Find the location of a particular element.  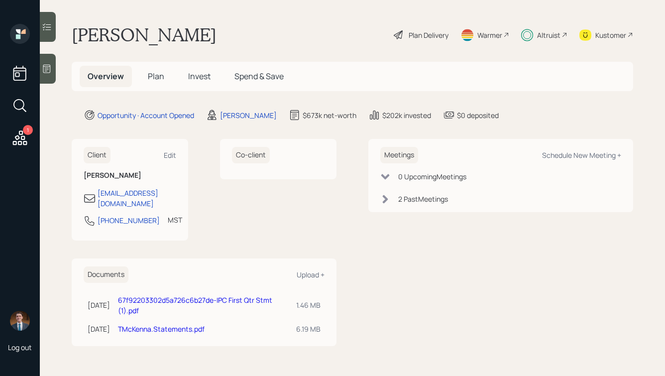

a: TMcKenna.Statements.pdf is located at coordinates (161, 328).